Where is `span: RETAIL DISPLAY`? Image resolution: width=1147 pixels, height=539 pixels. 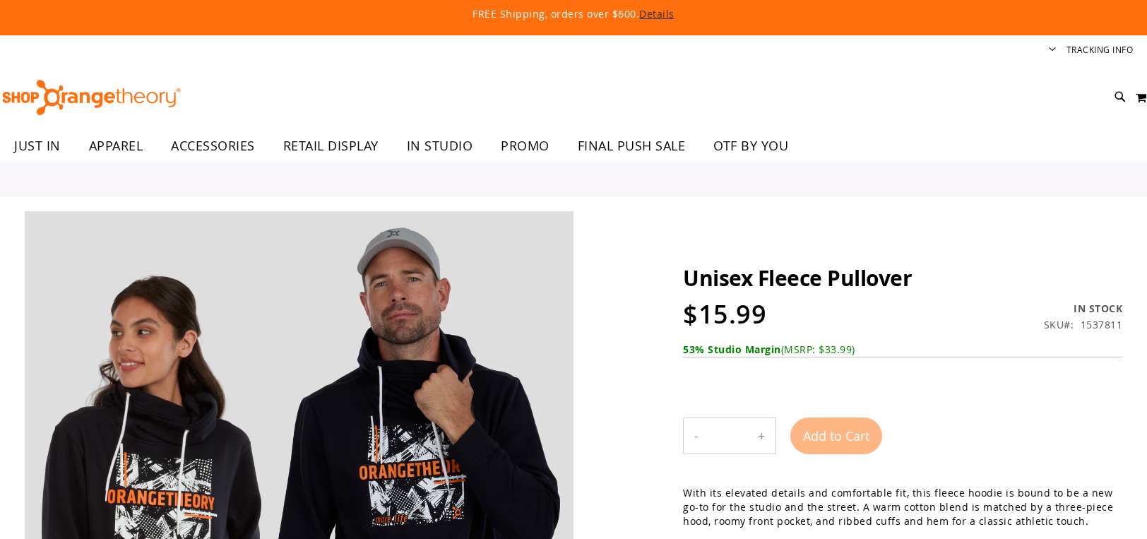 span: RETAIL DISPLAY is located at coordinates (331, 146).